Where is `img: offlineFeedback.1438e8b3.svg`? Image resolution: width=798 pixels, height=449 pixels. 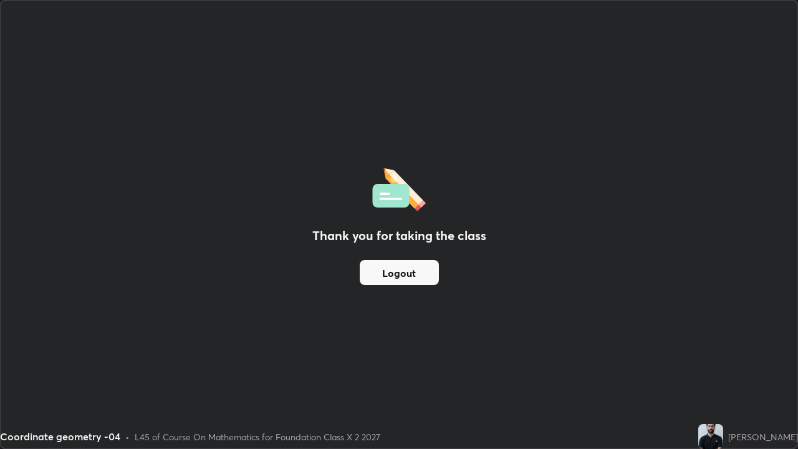 img: offlineFeedback.1438e8b3.svg is located at coordinates (399, 188).